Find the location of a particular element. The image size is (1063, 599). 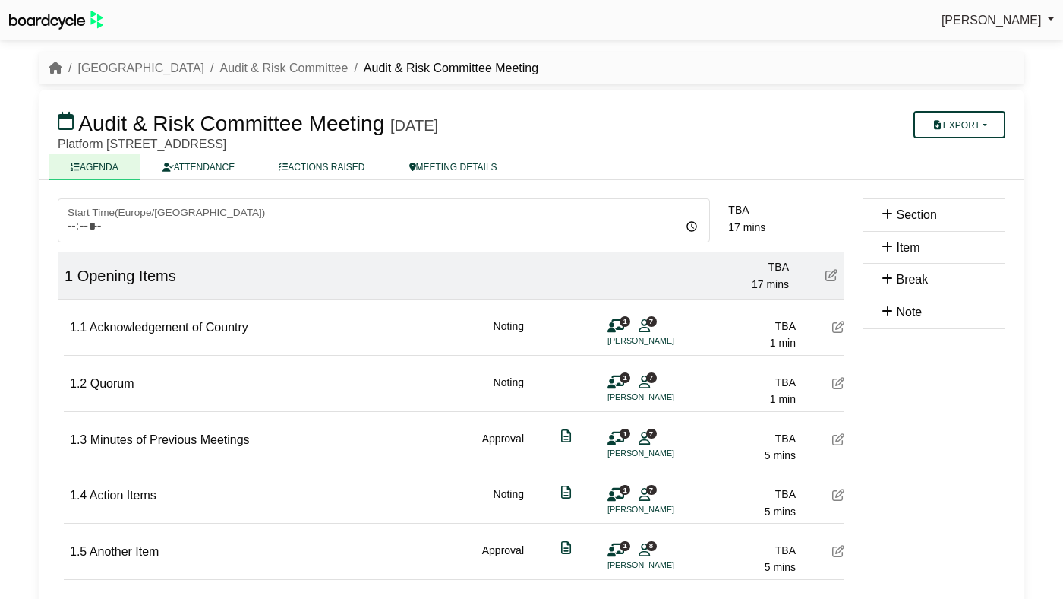

a: MEETING DETAILS is located at coordinates (453, 166).